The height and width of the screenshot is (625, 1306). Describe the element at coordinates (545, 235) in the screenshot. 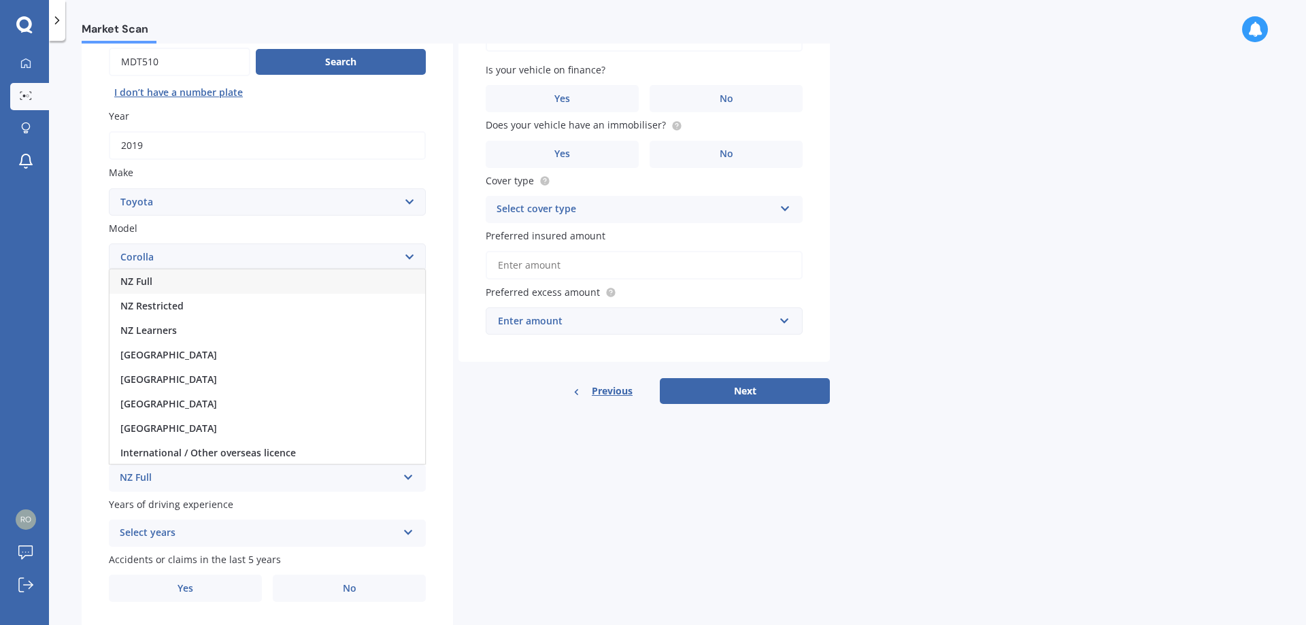

I see `span: Preferred insured amount` at that location.